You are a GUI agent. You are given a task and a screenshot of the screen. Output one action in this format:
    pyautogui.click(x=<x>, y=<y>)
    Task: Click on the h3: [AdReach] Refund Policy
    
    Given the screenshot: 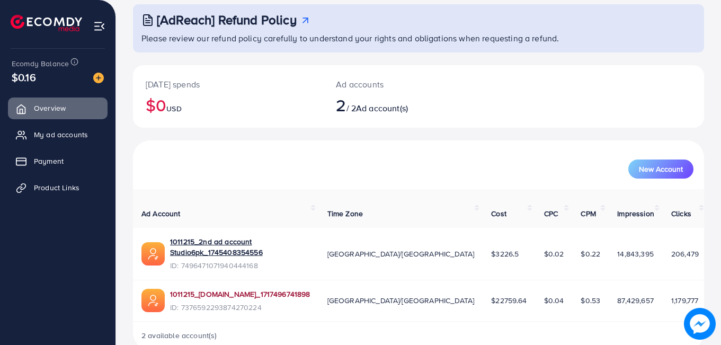 What is the action you would take?
    pyautogui.click(x=227, y=20)
    